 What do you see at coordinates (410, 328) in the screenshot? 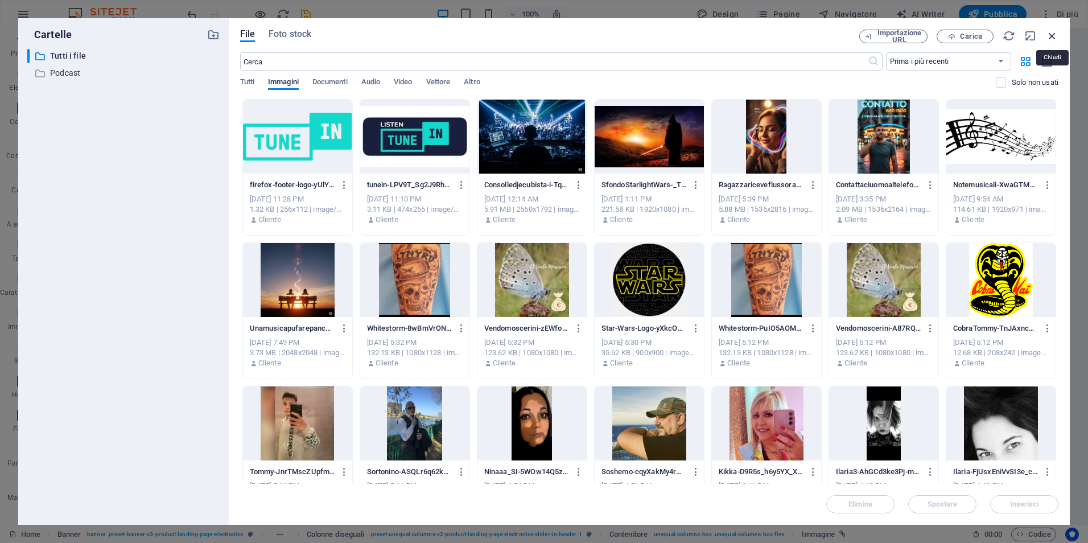
I see `p: Whitestorm-8wBmVrONMe4ZcaMdYQ3Jzw.jpg` at bounding box center [410, 328].